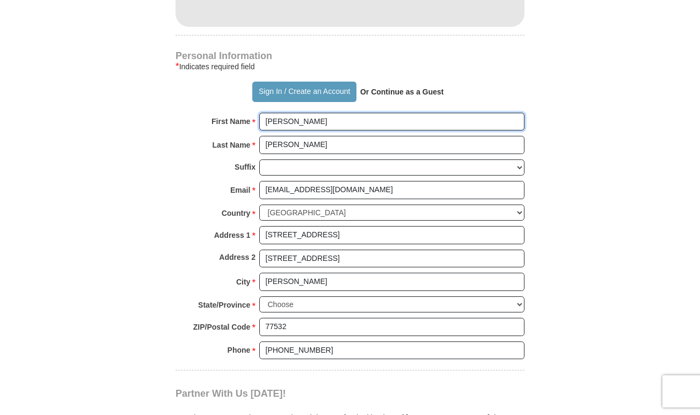 This screenshot has height=415, width=700. Describe the element at coordinates (237, 257) in the screenshot. I see `strong: Address 2` at that location.